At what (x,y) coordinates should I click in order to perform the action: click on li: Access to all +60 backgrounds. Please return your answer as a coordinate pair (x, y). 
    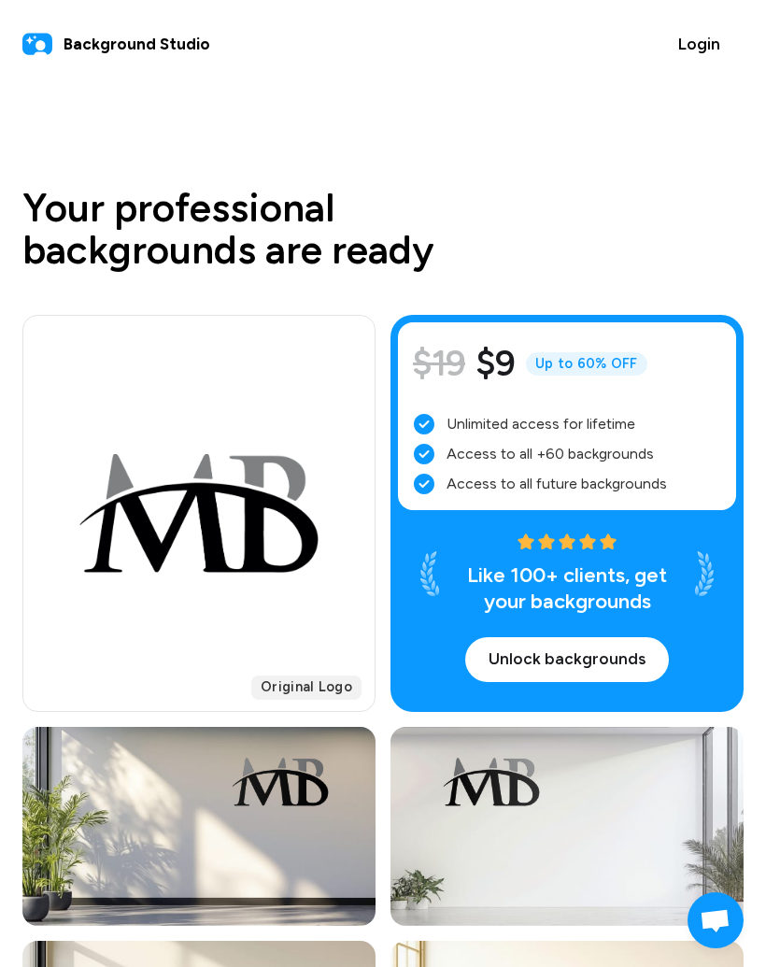
    Looking at the image, I should click on (567, 454).